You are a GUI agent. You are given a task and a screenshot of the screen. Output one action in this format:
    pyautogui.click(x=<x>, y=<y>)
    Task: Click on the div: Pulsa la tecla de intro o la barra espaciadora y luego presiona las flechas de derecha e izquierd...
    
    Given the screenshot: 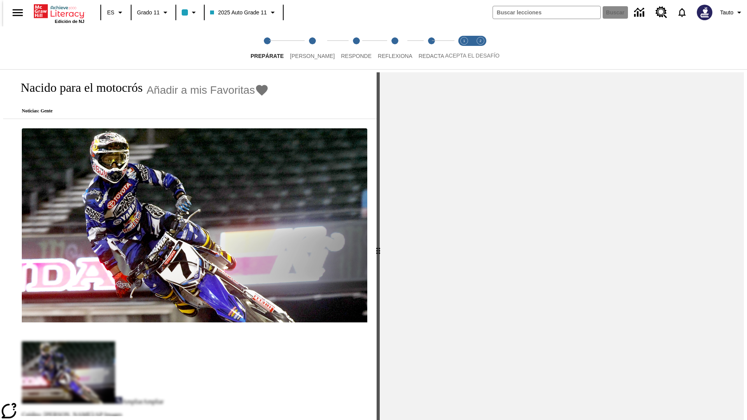 What is the action you would take?
    pyautogui.click(x=378, y=246)
    